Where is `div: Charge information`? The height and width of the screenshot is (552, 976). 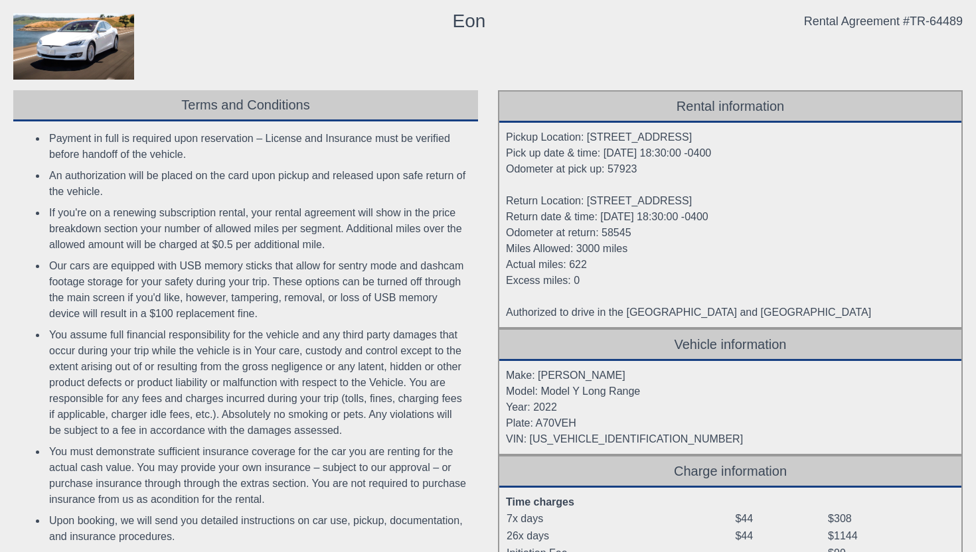 div: Charge information is located at coordinates (730, 472).